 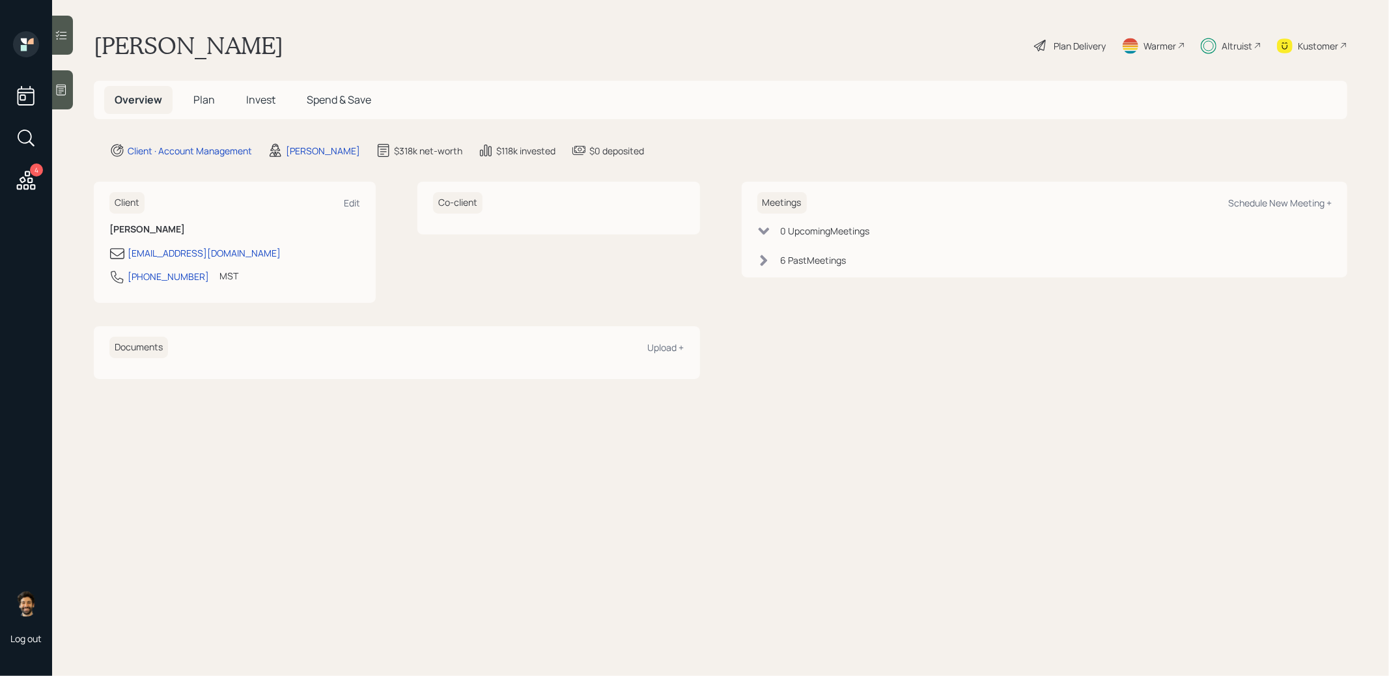 I want to click on h6: Meetings, so click(x=782, y=203).